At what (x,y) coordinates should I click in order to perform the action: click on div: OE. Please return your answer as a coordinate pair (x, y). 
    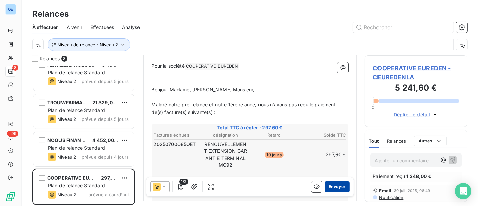
    Looking at the image, I should click on (11, 9).